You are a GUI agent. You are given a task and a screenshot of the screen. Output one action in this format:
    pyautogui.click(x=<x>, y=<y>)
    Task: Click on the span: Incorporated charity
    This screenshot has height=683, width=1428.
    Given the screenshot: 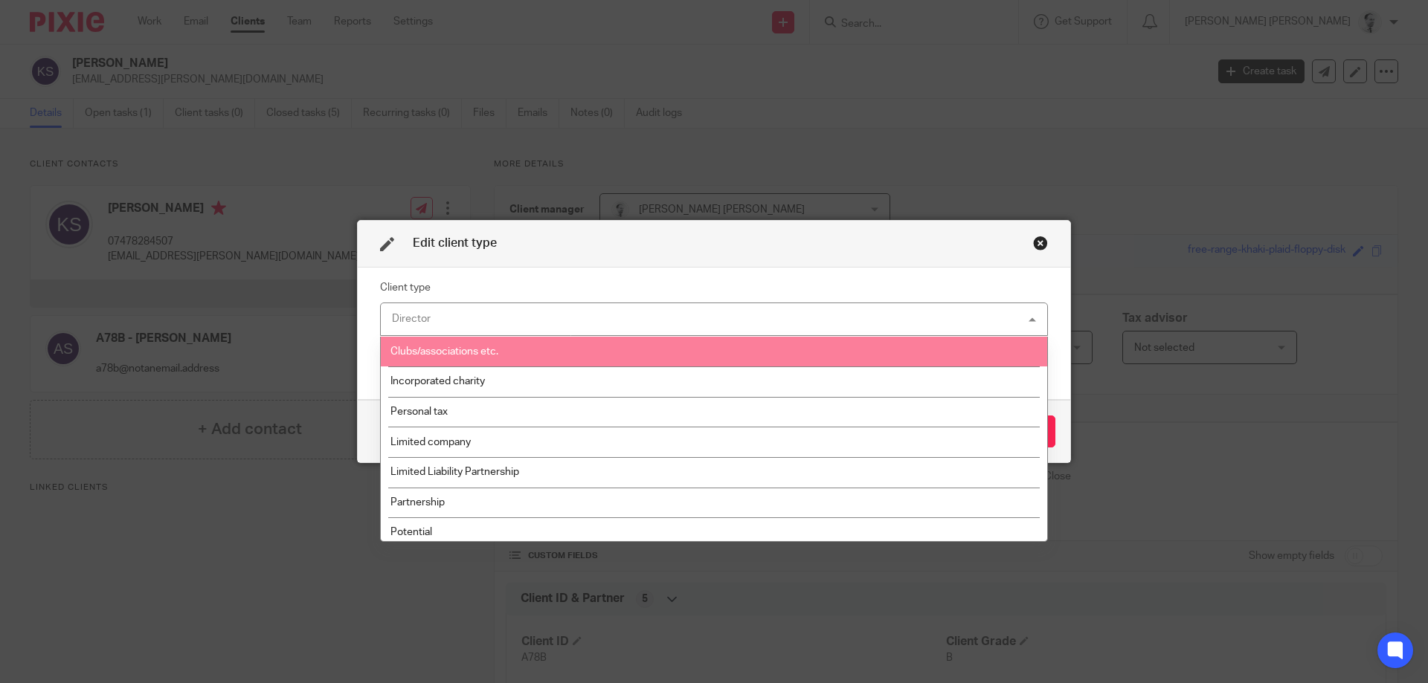 What is the action you would take?
    pyautogui.click(x=437, y=382)
    